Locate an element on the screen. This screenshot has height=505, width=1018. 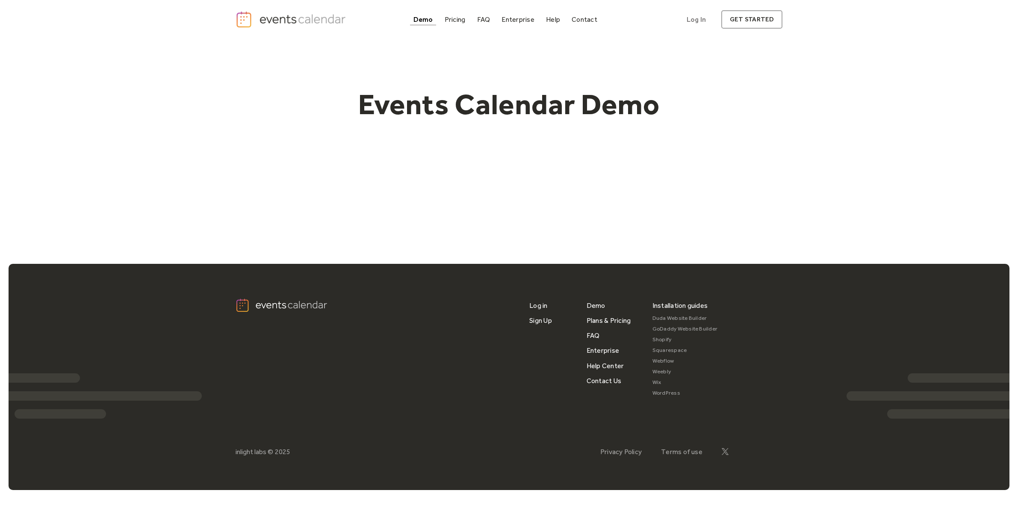
a: Wix is located at coordinates (685, 382).